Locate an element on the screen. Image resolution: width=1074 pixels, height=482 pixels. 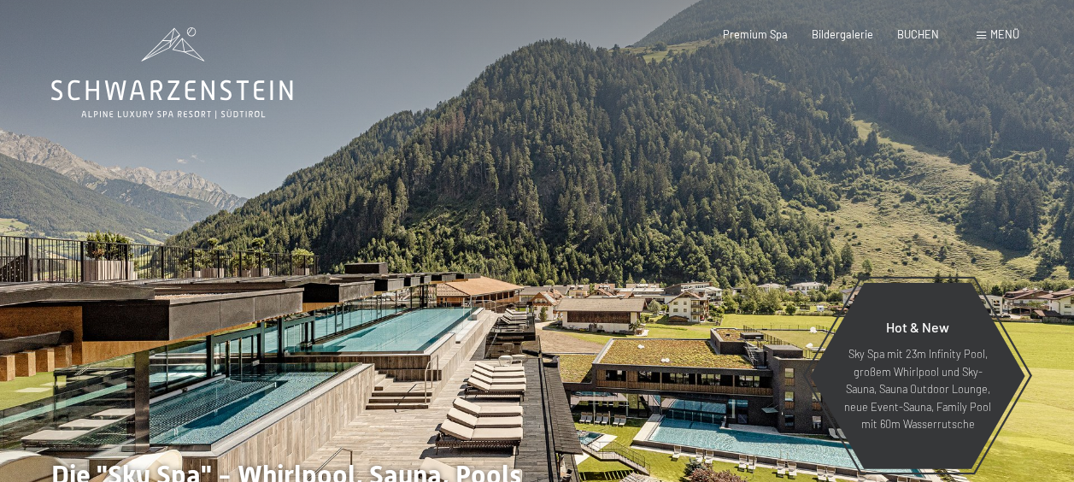
a: Hot & New Sky Spa mit 23m Infinity Pool, großem Whirlpool und Sky-Sauna, Sauna Outdoor Lounge, ne... is located at coordinates (918, 376).